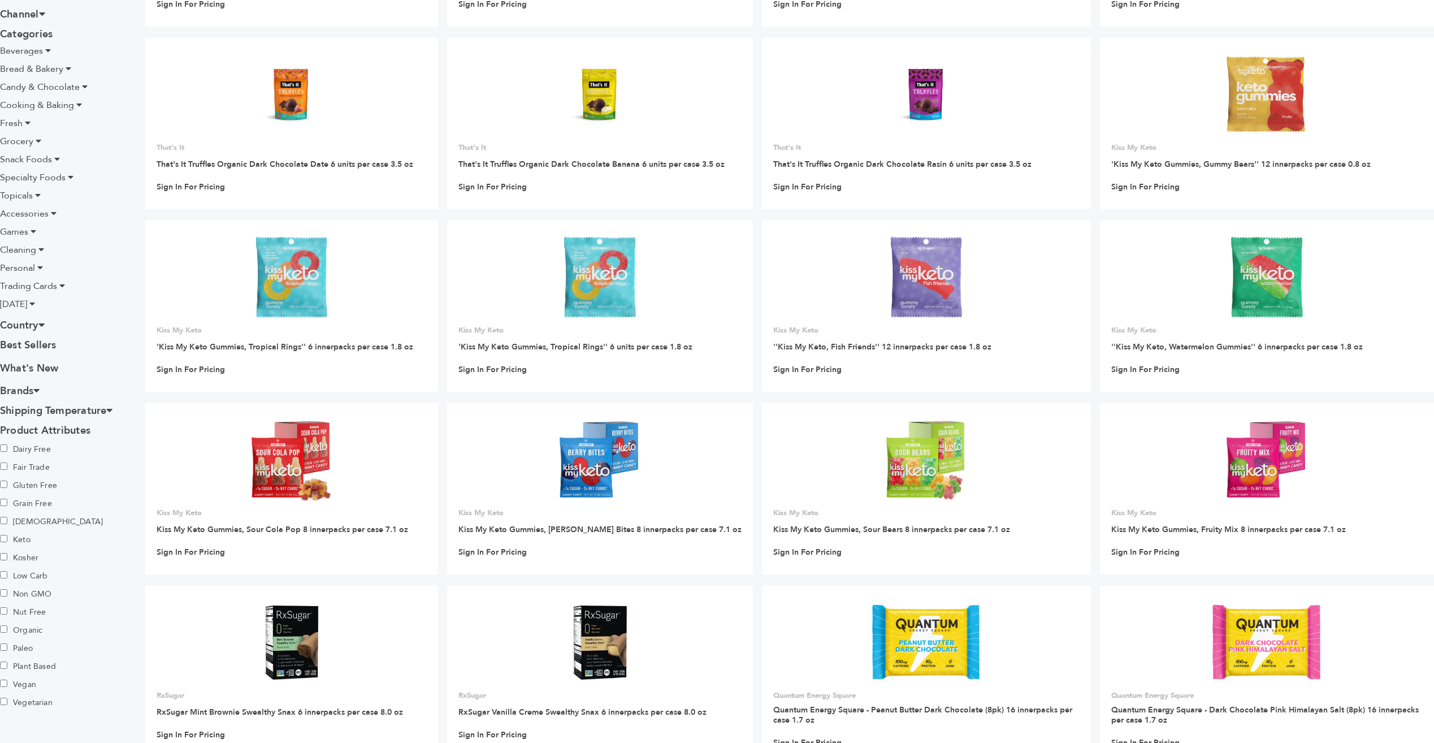 This screenshot has width=1434, height=743. What do you see at coordinates (1267, 94) in the screenshot?
I see `img: 'Kiss My Keto Gummies, Gummy Bears'' 12 innerpacks per case 0.8 oz` at bounding box center [1267, 94].